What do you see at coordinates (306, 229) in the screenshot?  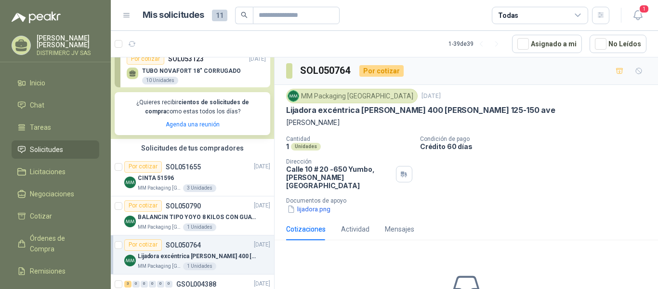 I see `div: Cotizaciones` at bounding box center [306, 229].